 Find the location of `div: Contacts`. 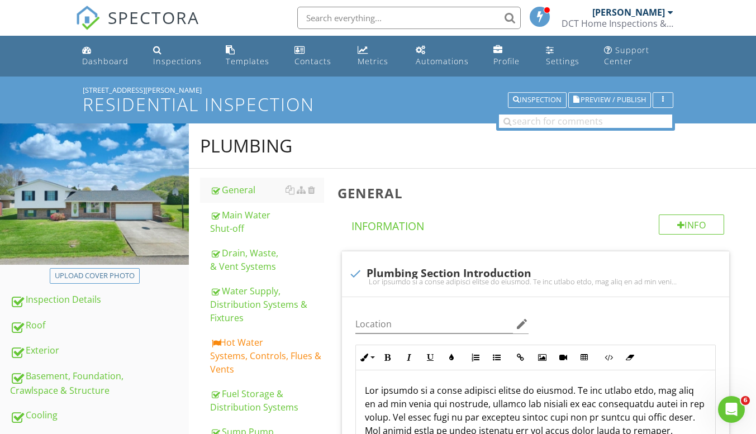

div: Contacts is located at coordinates (313, 61).